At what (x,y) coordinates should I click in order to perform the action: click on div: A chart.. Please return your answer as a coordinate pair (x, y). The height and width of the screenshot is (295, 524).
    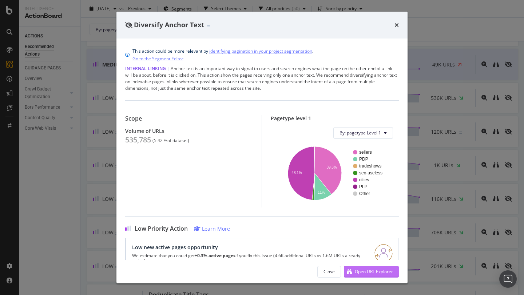
    Looking at the image, I should click on (335, 173).